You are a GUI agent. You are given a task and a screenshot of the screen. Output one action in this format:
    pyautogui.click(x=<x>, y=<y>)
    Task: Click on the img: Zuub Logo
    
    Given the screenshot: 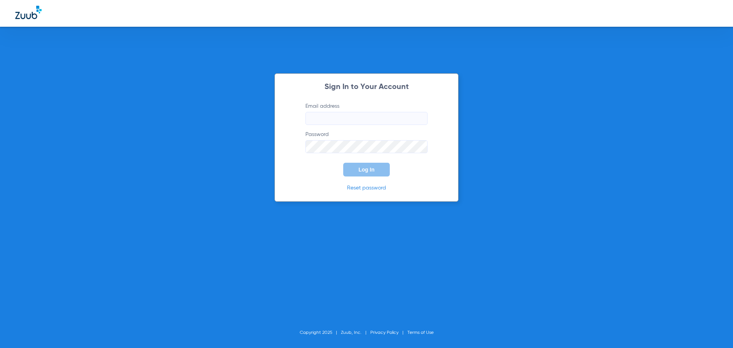 What is the action you would take?
    pyautogui.click(x=28, y=12)
    